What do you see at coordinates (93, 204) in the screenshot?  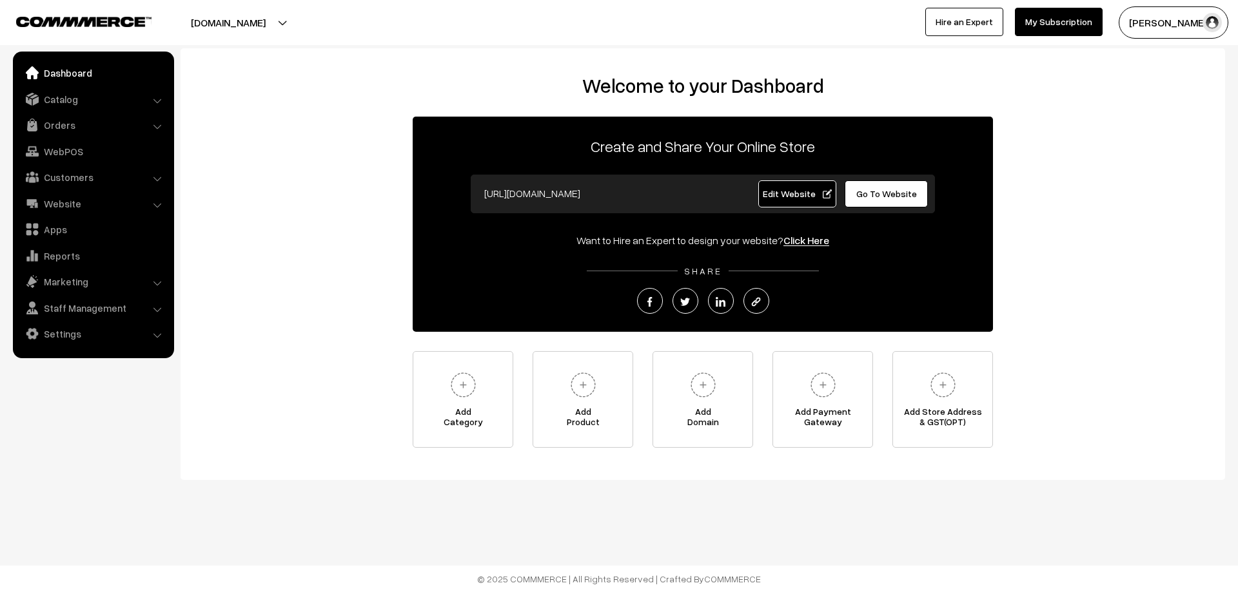 I see `a: Website` at bounding box center [93, 204].